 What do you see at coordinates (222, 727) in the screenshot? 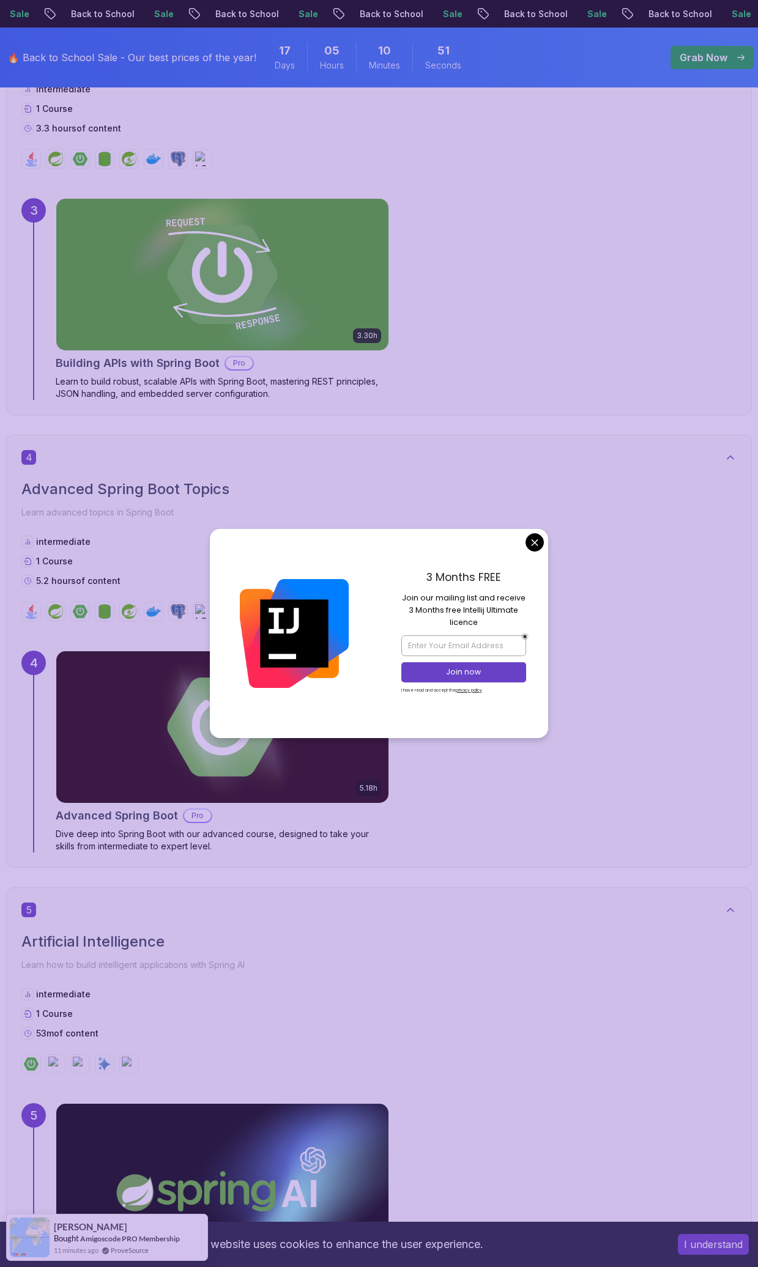
I see `img: Advanced Spring Boot card` at bounding box center [222, 727].